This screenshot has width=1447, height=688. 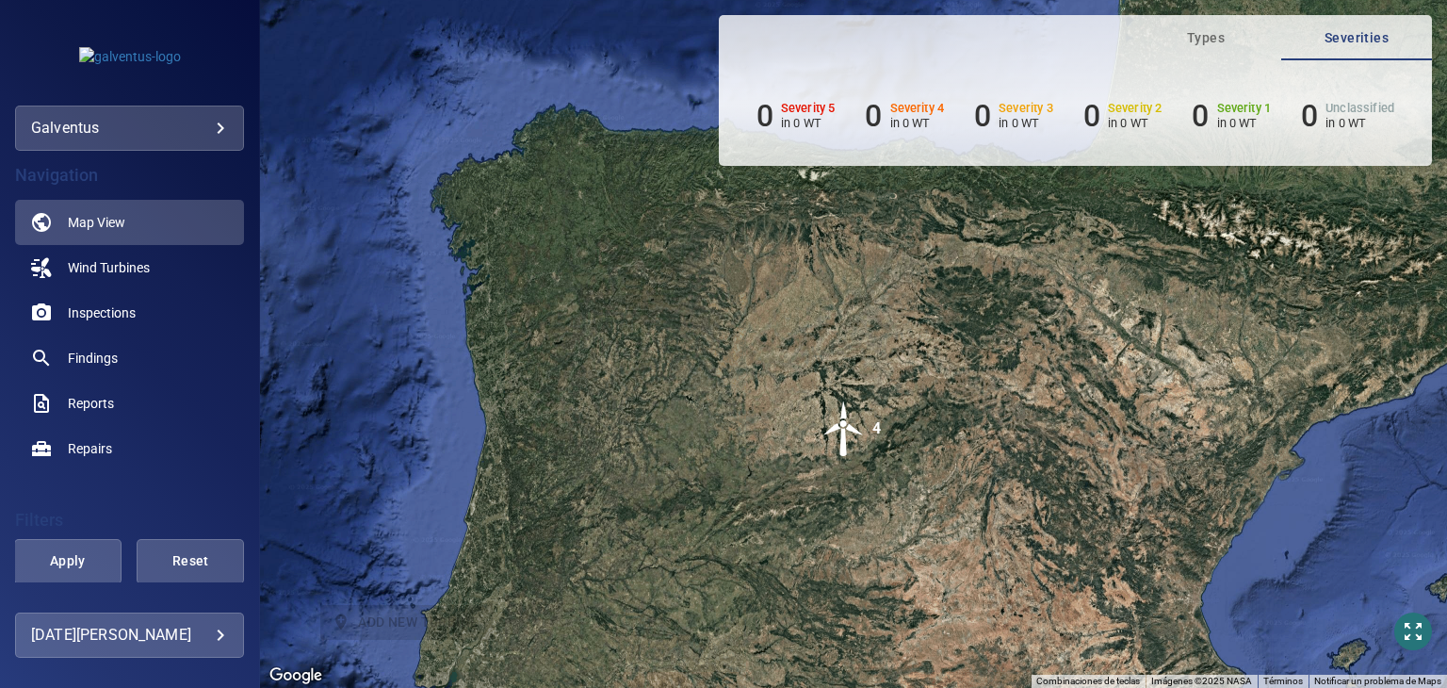 I want to click on h4: Filters, so click(x=129, y=520).